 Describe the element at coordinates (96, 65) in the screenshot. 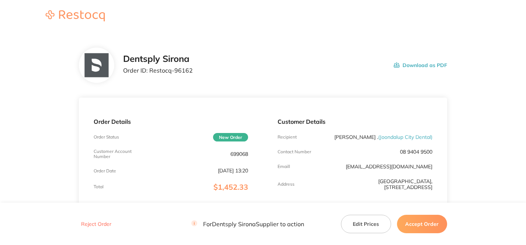

I see `img: NTllNzd2NQ` at that location.